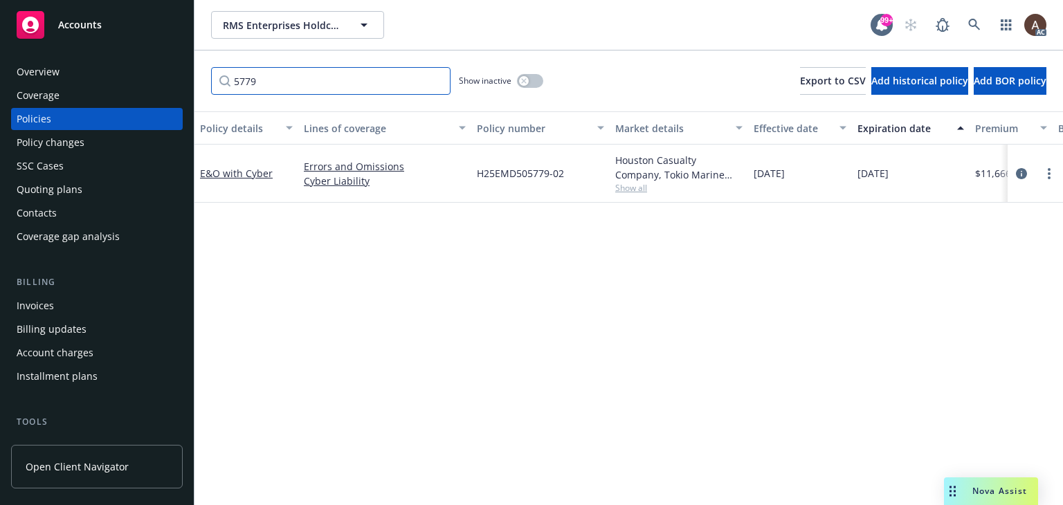 Image resolution: width=1063 pixels, height=505 pixels. What do you see at coordinates (792, 128) in the screenshot?
I see `div: Effective date` at bounding box center [792, 128].